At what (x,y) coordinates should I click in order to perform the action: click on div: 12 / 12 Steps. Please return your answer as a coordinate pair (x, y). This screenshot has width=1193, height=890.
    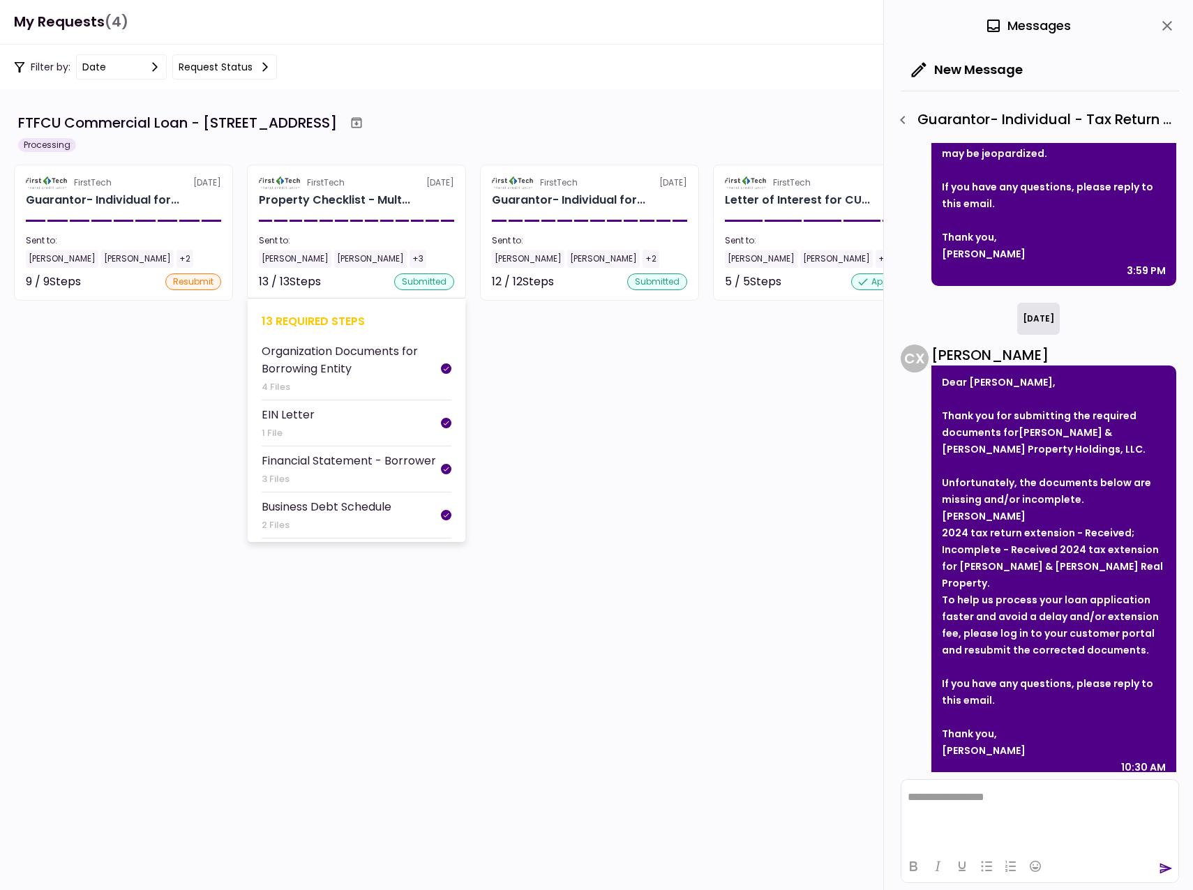
    Looking at the image, I should click on (522, 282).